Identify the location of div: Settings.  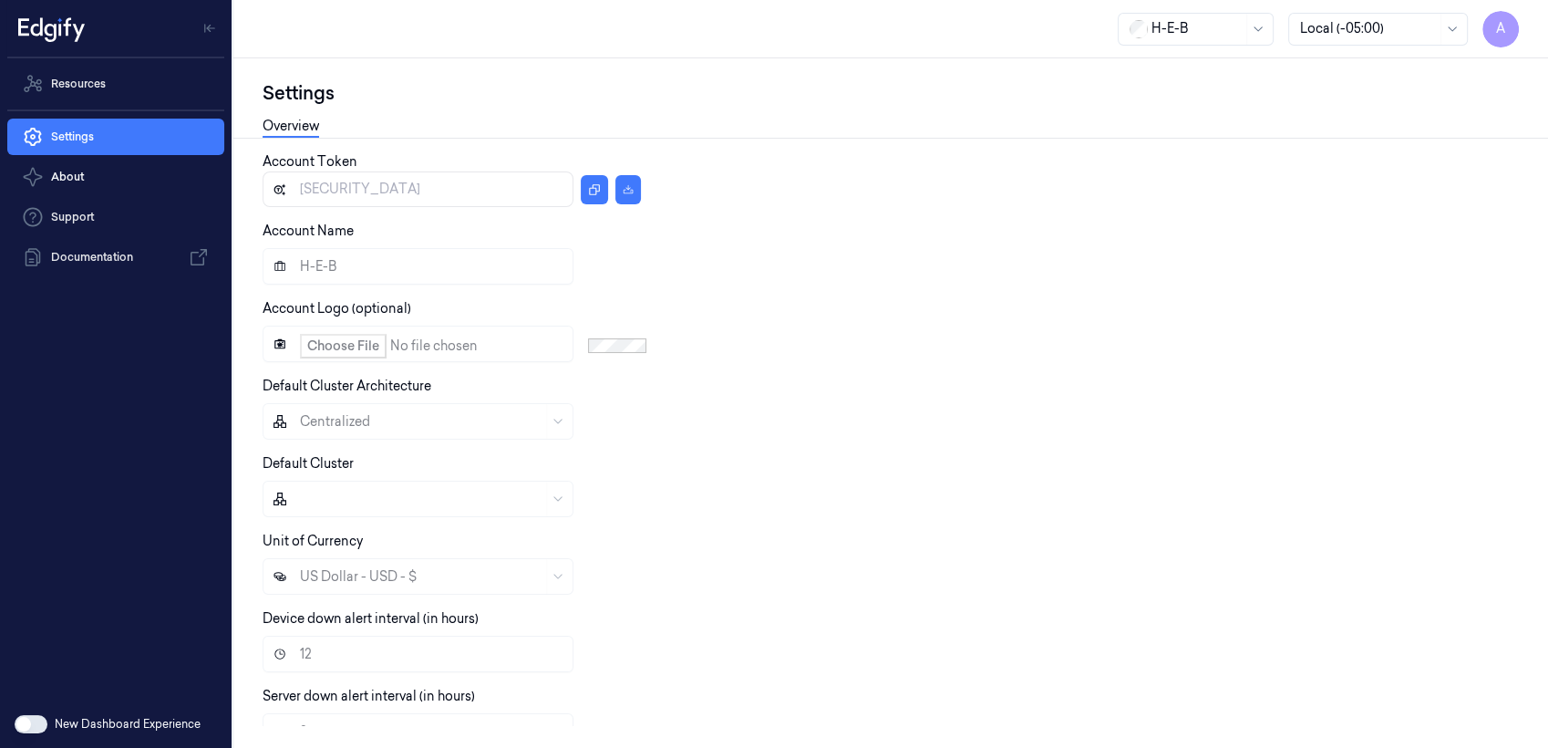
(891, 93).